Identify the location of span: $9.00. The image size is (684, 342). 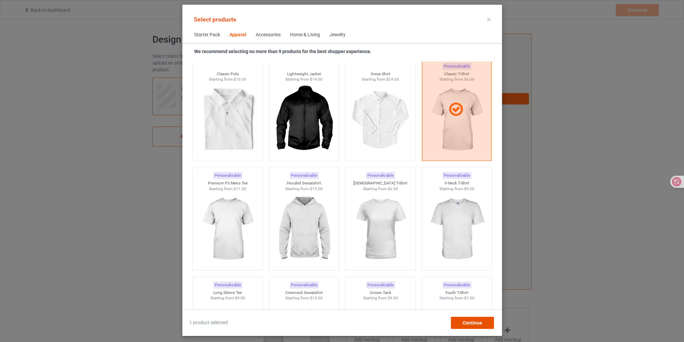
(239, 298).